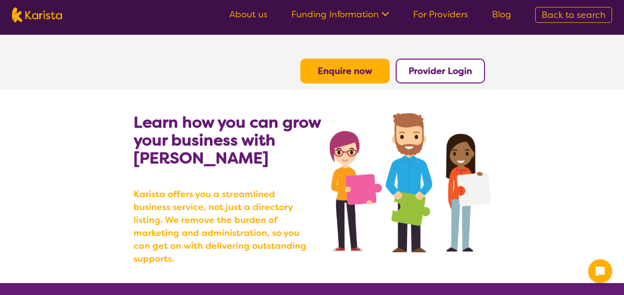 The image size is (624, 295). What do you see at coordinates (441, 71) in the screenshot?
I see `button: Provider Login` at bounding box center [441, 71].